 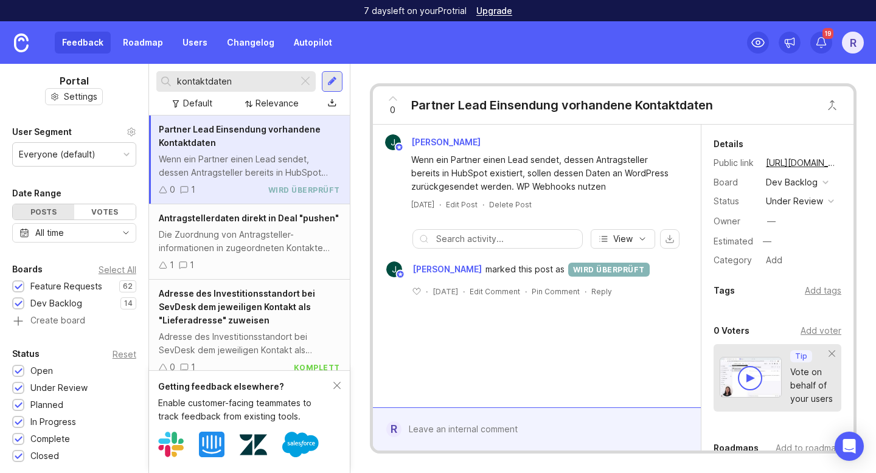 What do you see at coordinates (253, 445) in the screenshot?
I see `img: Zendesk logo` at bounding box center [253, 445].